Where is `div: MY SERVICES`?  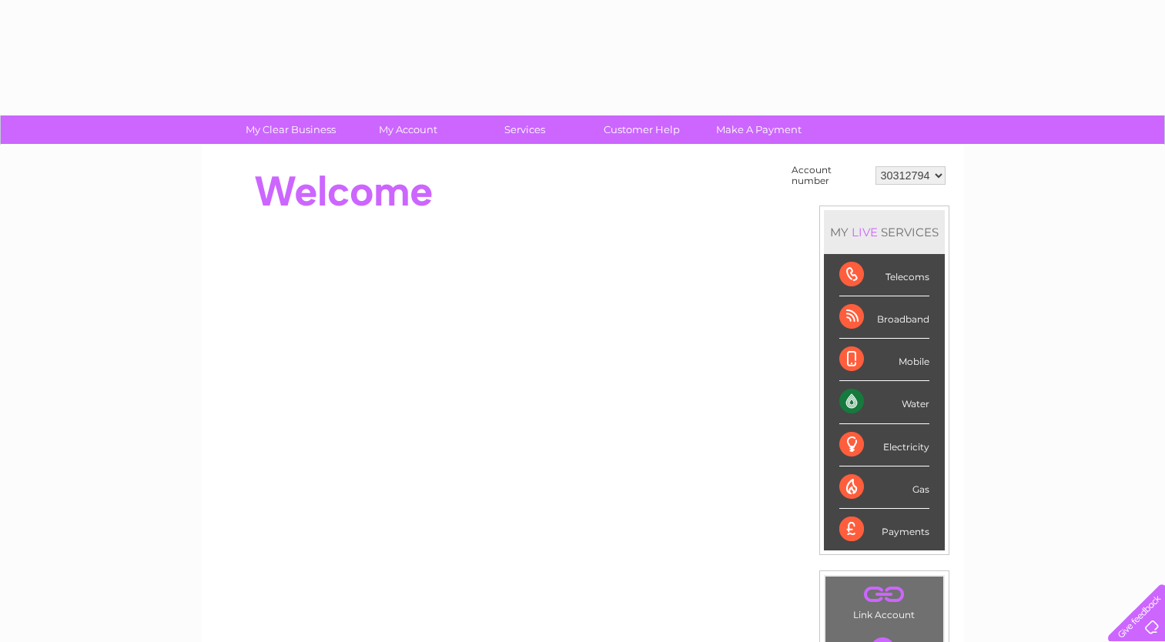
div: MY SERVICES is located at coordinates (884, 232).